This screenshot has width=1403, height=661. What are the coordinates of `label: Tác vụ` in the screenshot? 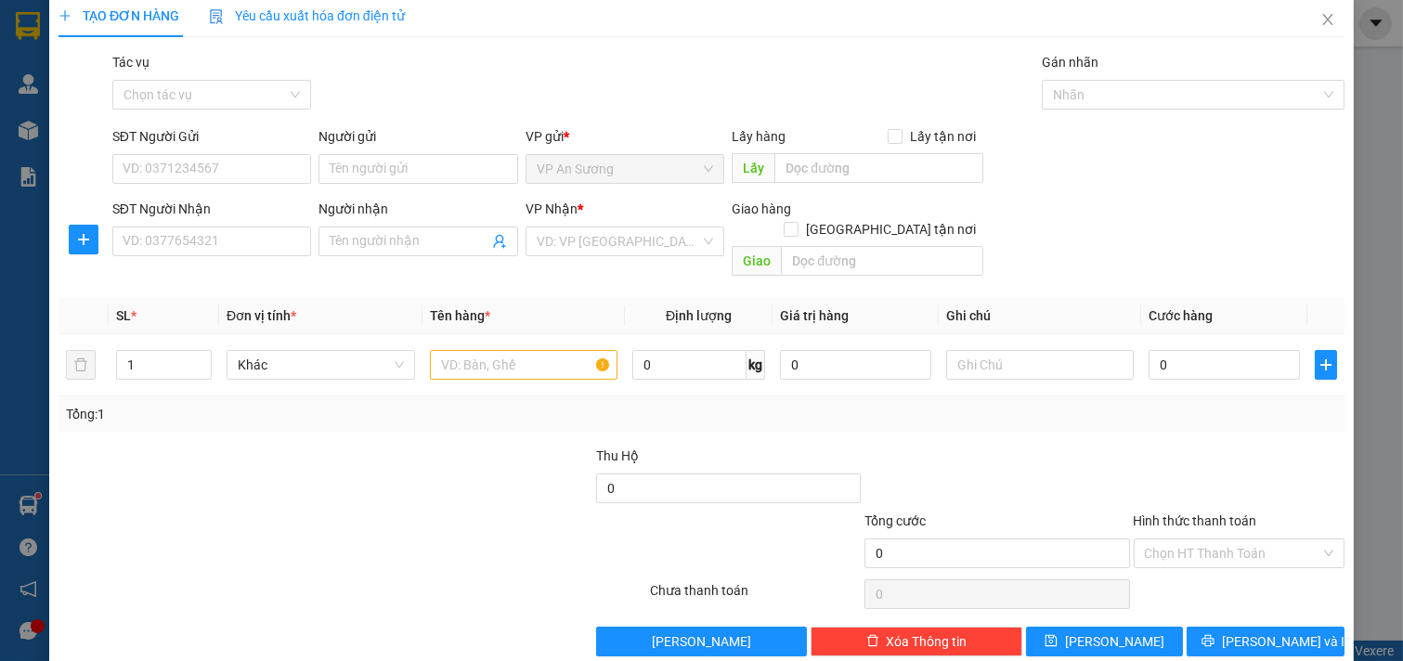 It's located at (131, 62).